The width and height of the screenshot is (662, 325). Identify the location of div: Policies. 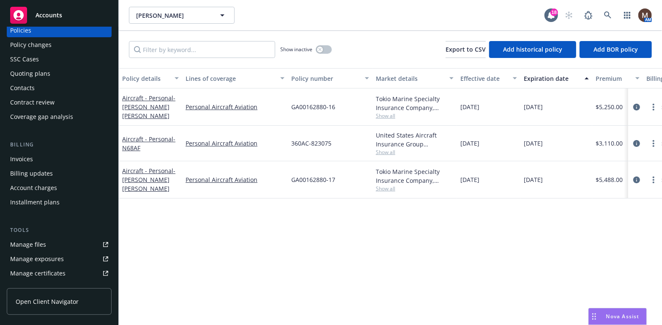
(21, 30).